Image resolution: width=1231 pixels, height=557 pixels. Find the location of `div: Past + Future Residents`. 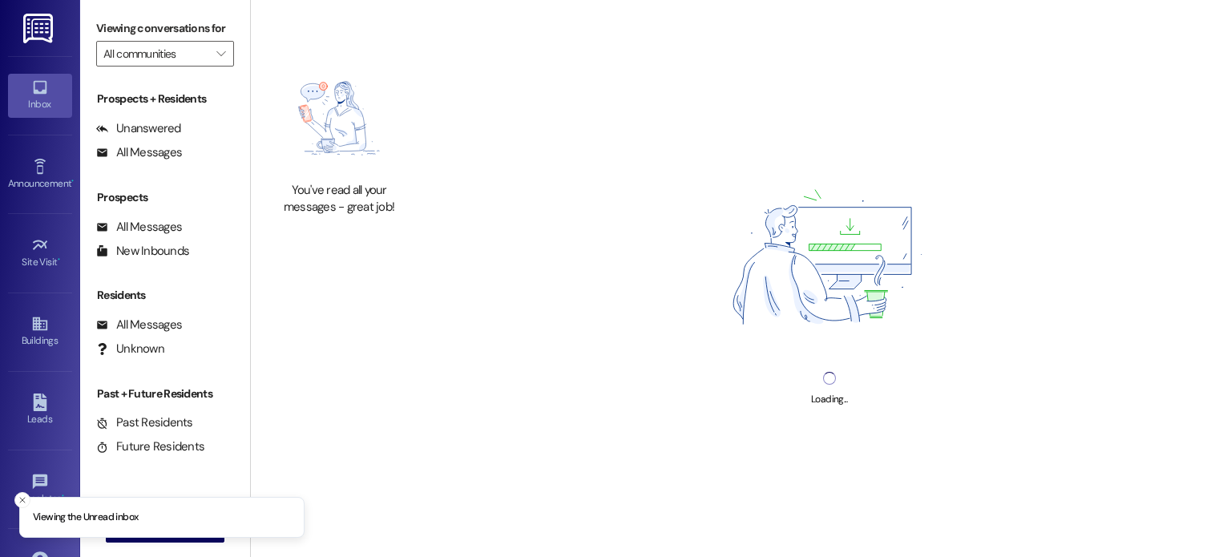

div: Past + Future Residents is located at coordinates (165, 394).